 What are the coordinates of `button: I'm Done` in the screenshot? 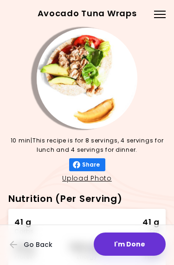 It's located at (130, 245).